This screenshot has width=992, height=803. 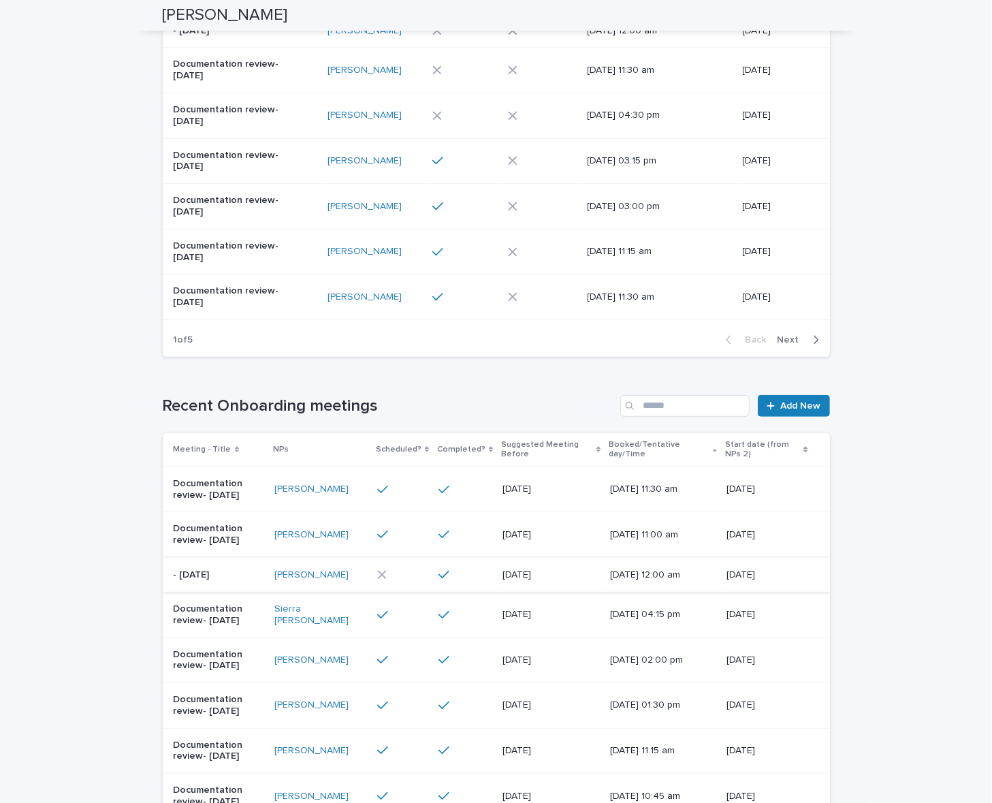 What do you see at coordinates (685, 406) in the screenshot?
I see `input: Search` at bounding box center [685, 406].